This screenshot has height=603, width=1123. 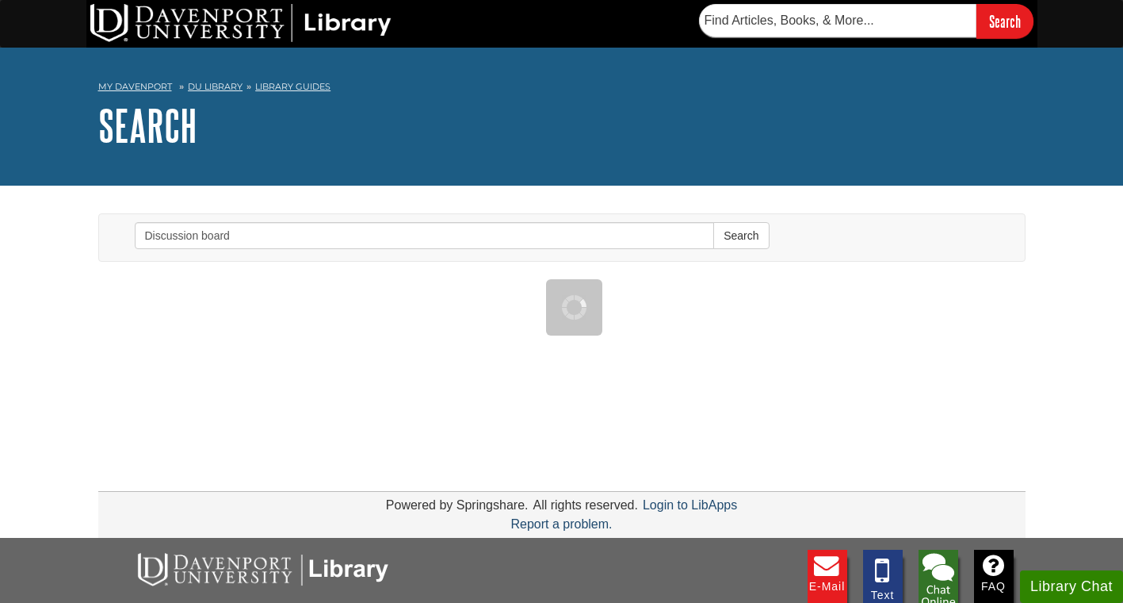 I want to click on a: Library Guides, so click(x=293, y=86).